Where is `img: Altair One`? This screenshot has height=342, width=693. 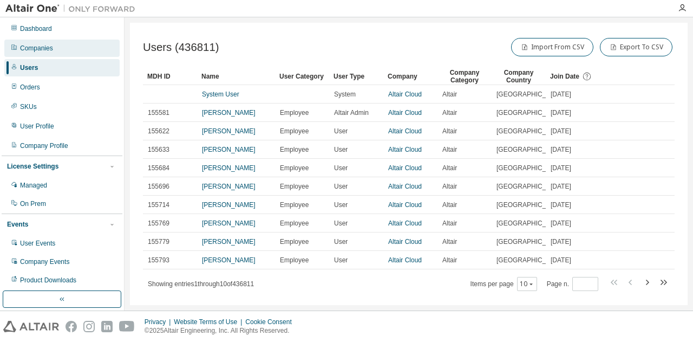
img: Altair One is located at coordinates (73, 9).